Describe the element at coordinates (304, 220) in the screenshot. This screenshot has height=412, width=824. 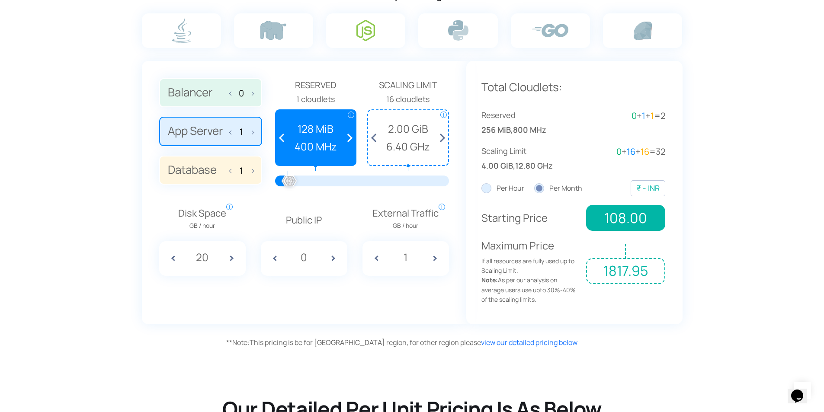
I see `p: Public IP` at that location.